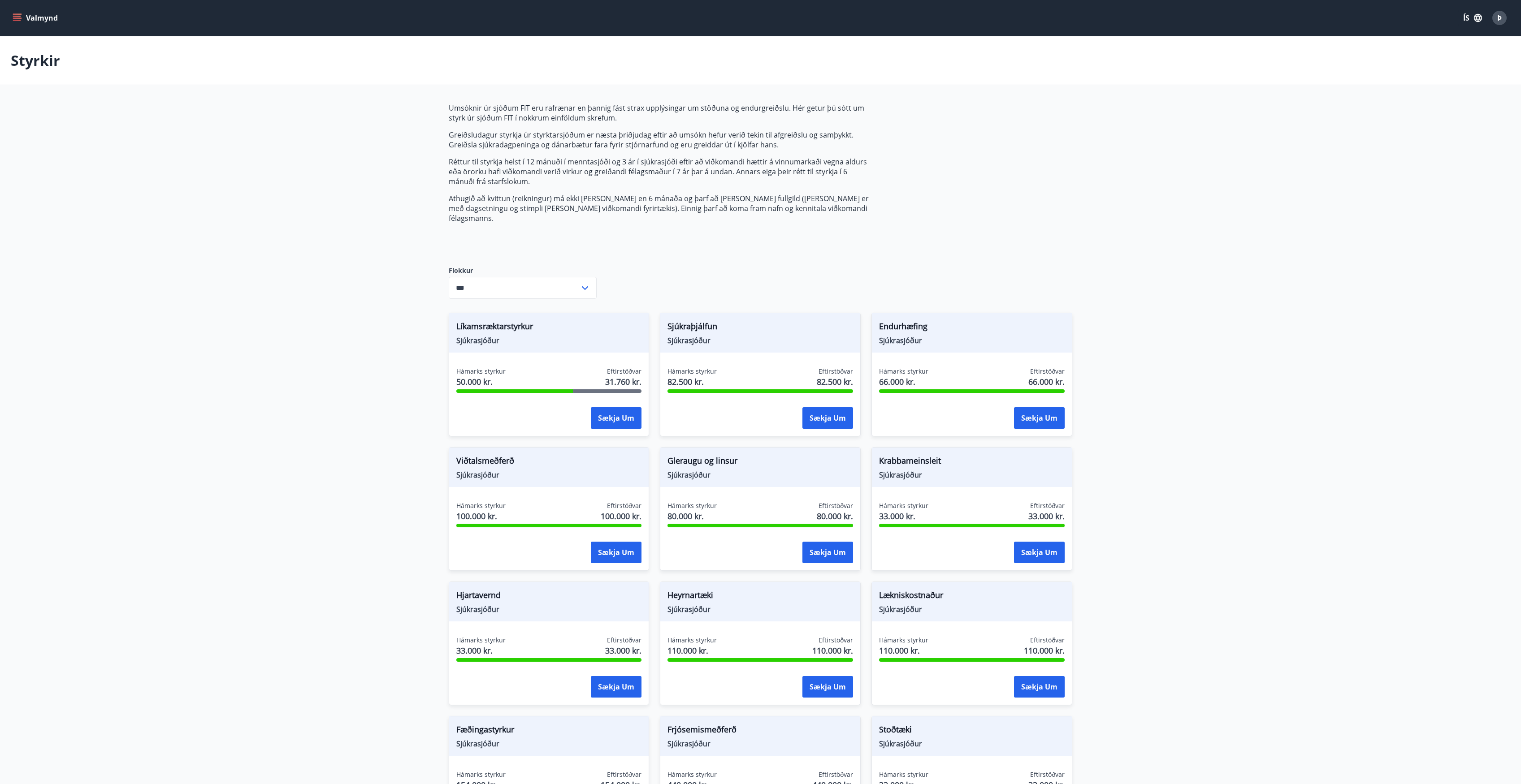  What do you see at coordinates (661, 139) in the screenshot?
I see `p: Greiðsludagur styrkja úr styrktarsjóðum er næsta þriðjudag eftir að umsókn hefur verið tekin til ...` at bounding box center [661, 139].